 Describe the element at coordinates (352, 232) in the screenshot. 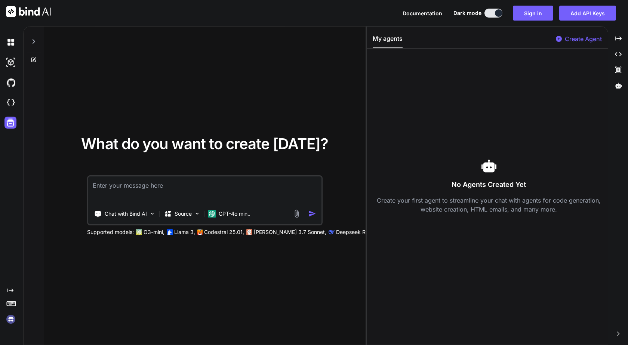

I see `p: Deepseek R1` at that location.